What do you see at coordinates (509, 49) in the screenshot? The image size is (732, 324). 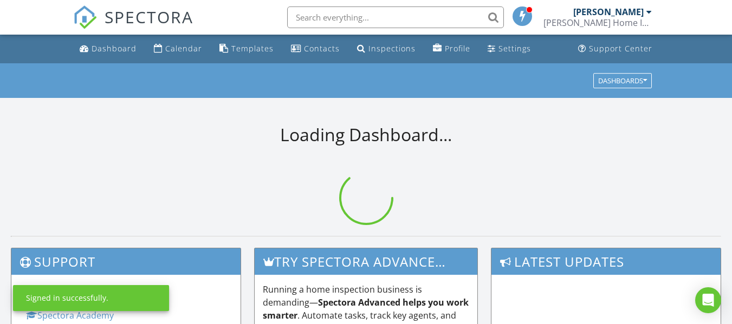 I see `a: Settings` at bounding box center [509, 49].